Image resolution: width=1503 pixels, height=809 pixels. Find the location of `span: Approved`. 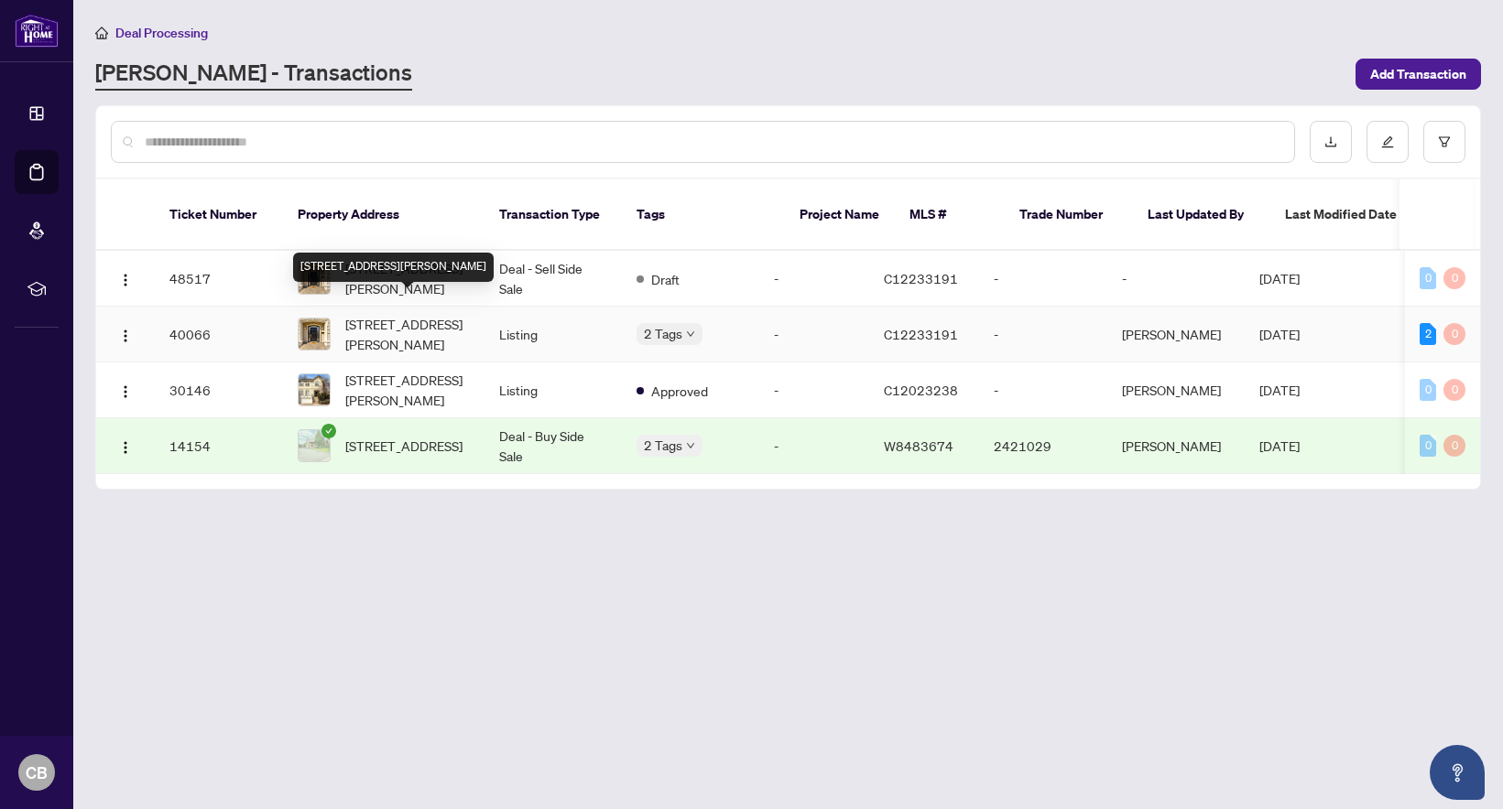

span: Approved is located at coordinates (679, 391).